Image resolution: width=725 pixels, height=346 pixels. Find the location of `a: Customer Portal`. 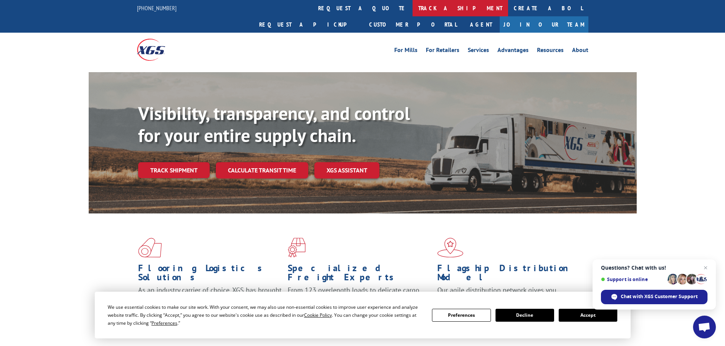

a: Customer Portal is located at coordinates (413, 24).